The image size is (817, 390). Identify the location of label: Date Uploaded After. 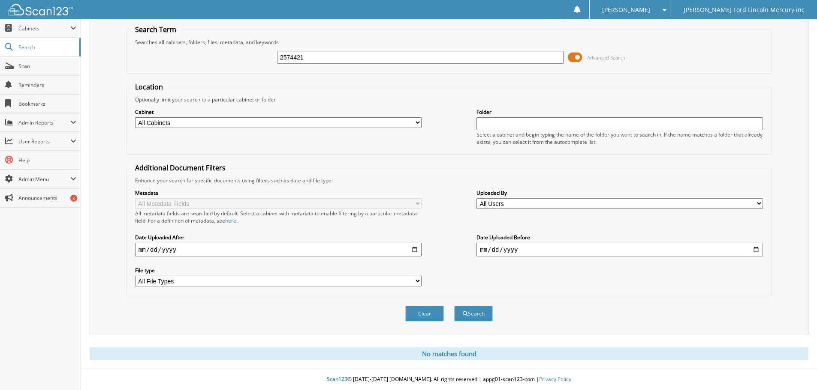
(278, 237).